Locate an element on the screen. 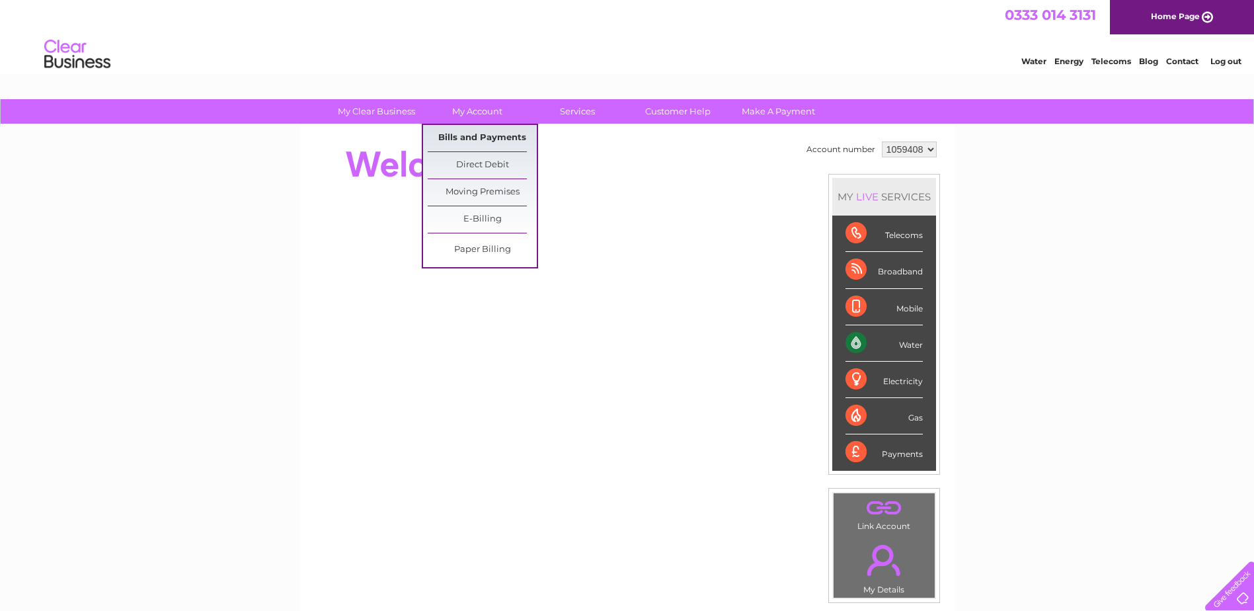  a: Make A Payment is located at coordinates (778, 111).